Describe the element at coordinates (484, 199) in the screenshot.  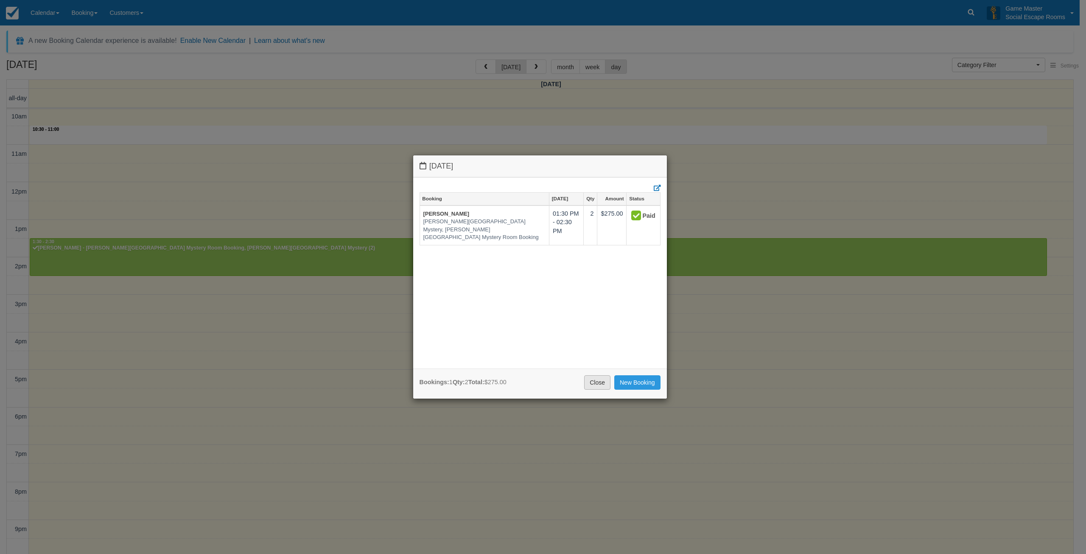
I see `a: Booking` at that location.